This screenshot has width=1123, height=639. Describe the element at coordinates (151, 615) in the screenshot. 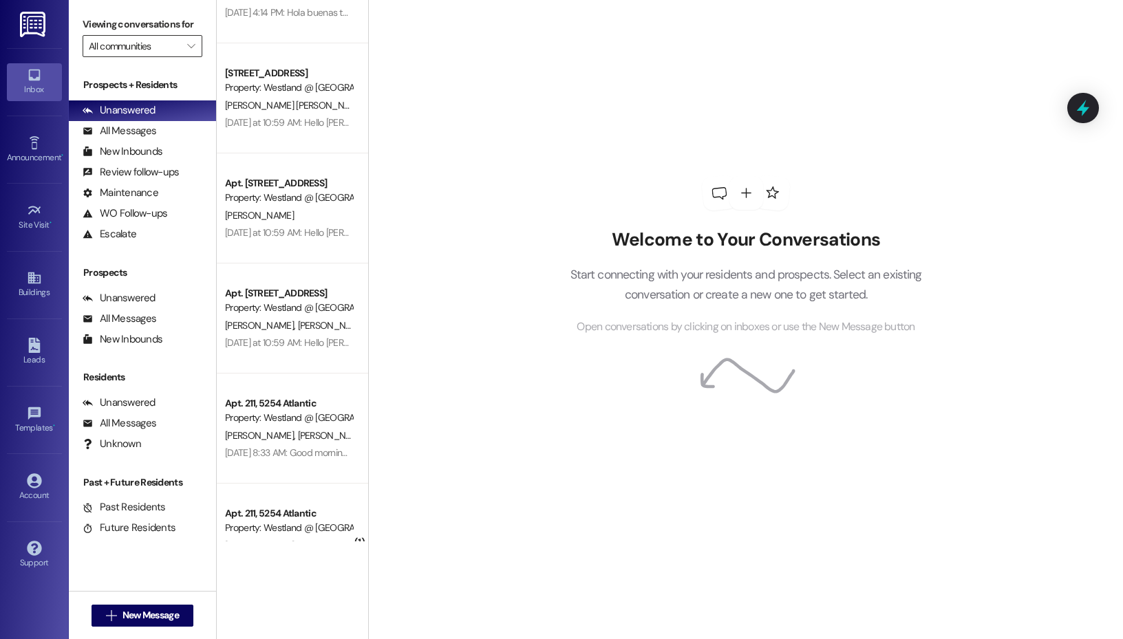

I see `span: New Message` at that location.